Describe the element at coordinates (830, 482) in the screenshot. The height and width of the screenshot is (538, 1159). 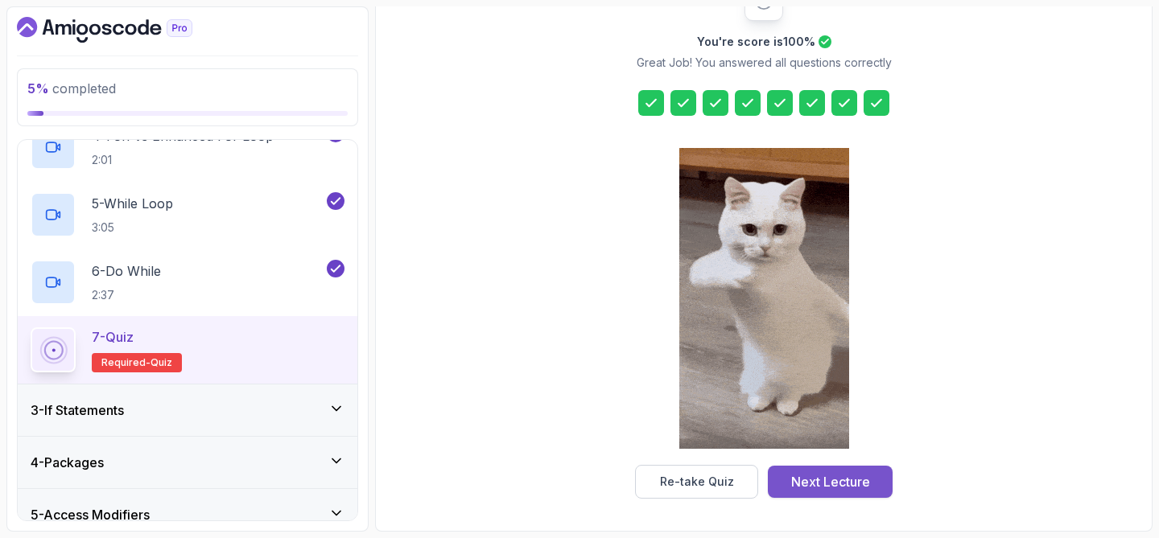
I see `button: Next Lecture` at that location.